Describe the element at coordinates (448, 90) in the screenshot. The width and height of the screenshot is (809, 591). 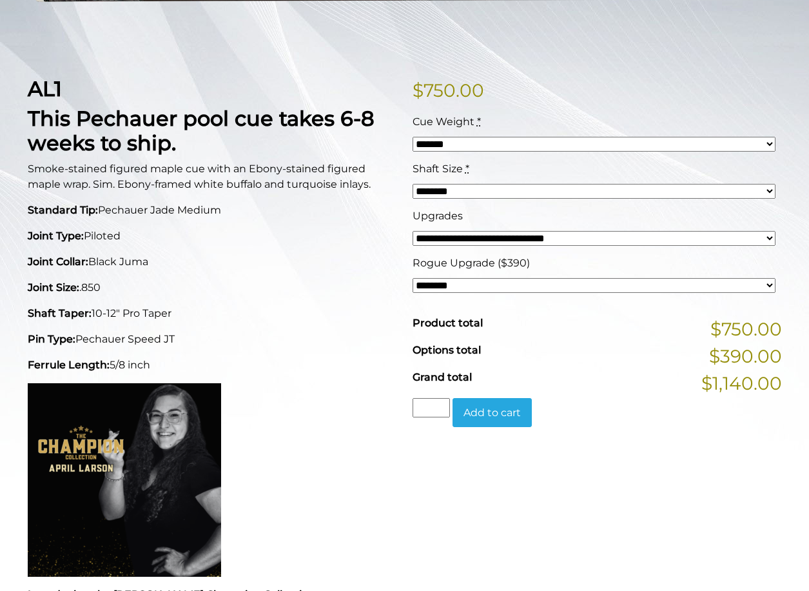
I see `bdi: 750.00` at that location.